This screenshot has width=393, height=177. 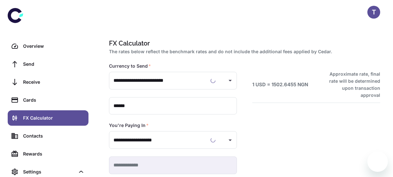 I want to click on div: Rewards, so click(x=54, y=154).